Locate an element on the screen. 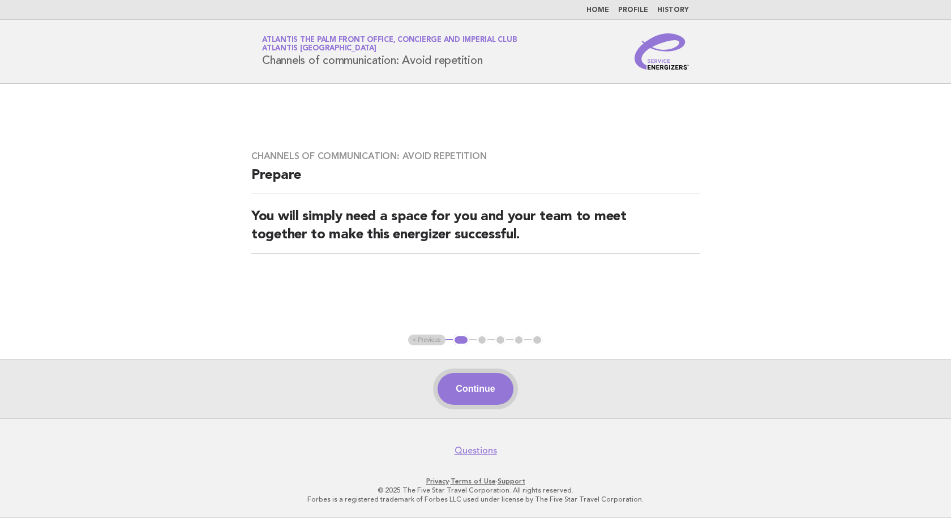 The height and width of the screenshot is (518, 951). a: Questions is located at coordinates (476, 451).